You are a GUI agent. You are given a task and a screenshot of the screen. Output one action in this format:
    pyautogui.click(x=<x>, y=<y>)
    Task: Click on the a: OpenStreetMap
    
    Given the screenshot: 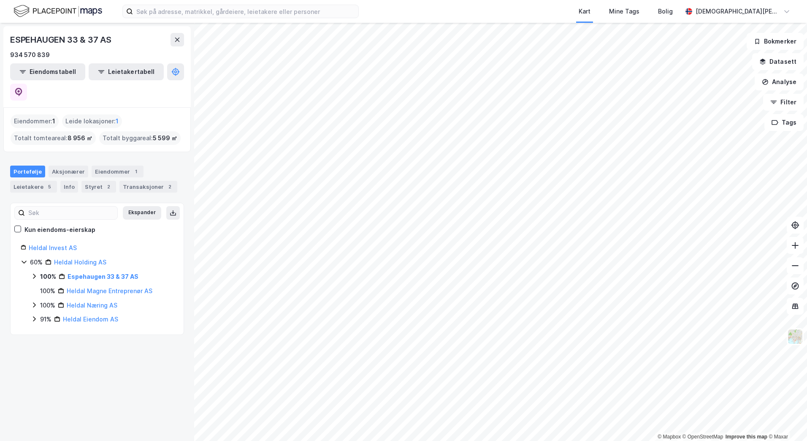 What is the action you would take?
    pyautogui.click(x=703, y=437)
    